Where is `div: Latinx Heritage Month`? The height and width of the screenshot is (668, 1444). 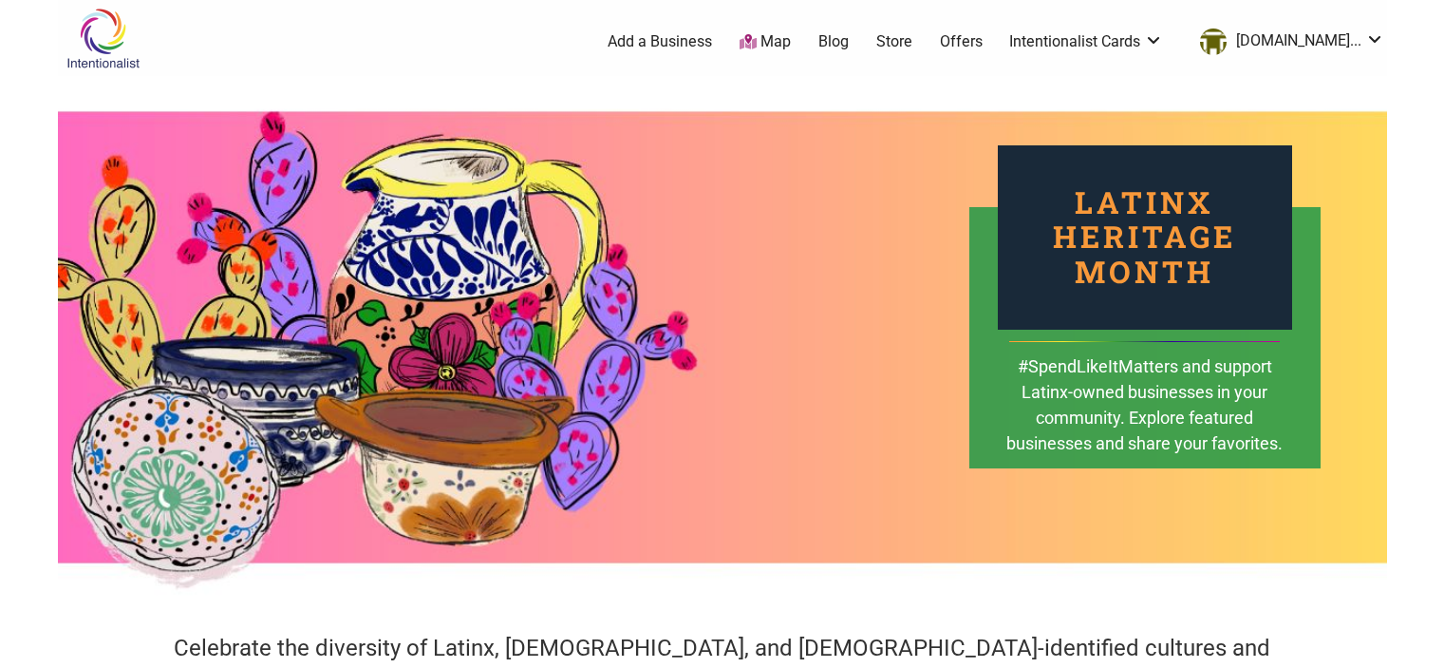
div: Latinx Heritage Month is located at coordinates (1145, 237).